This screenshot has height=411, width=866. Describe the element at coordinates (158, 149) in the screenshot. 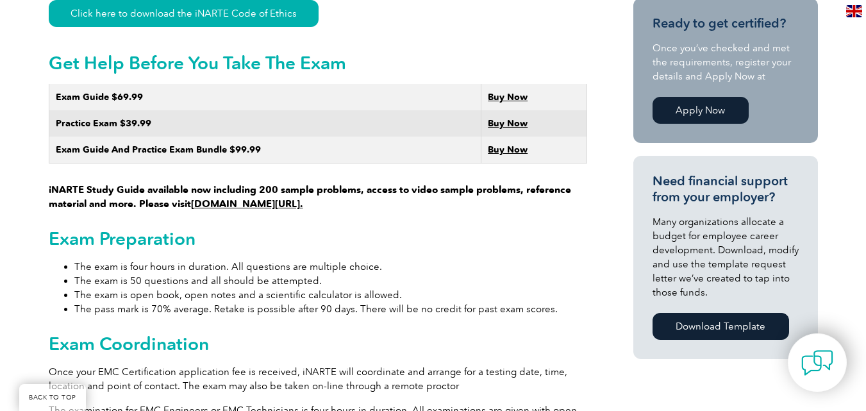

I see `strong: Exam Guide And Practice Exam Bundle $99.99` at that location.